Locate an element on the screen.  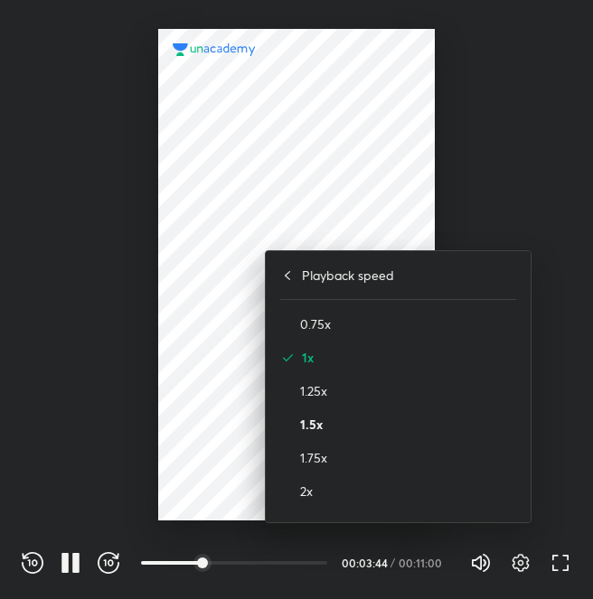
h4: 1.25x is located at coordinates (408, 391).